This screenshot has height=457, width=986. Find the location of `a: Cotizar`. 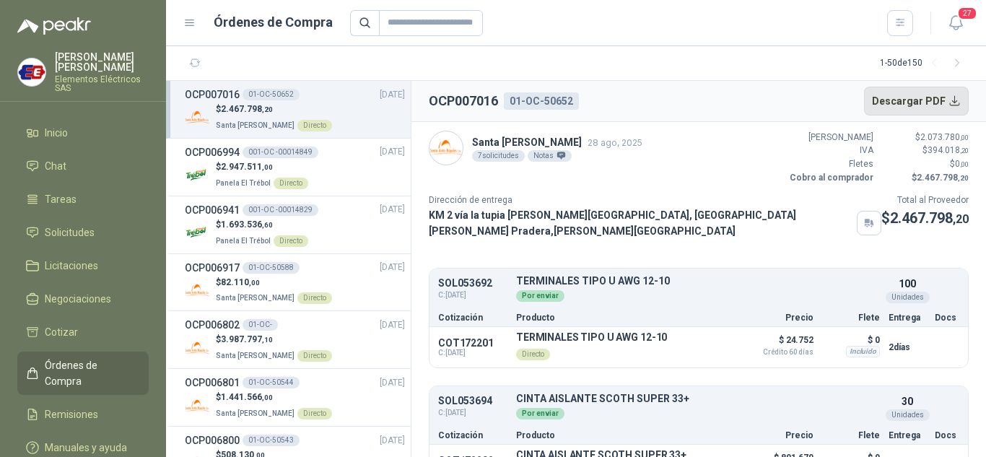

a: Cotizar is located at coordinates (83, 332).